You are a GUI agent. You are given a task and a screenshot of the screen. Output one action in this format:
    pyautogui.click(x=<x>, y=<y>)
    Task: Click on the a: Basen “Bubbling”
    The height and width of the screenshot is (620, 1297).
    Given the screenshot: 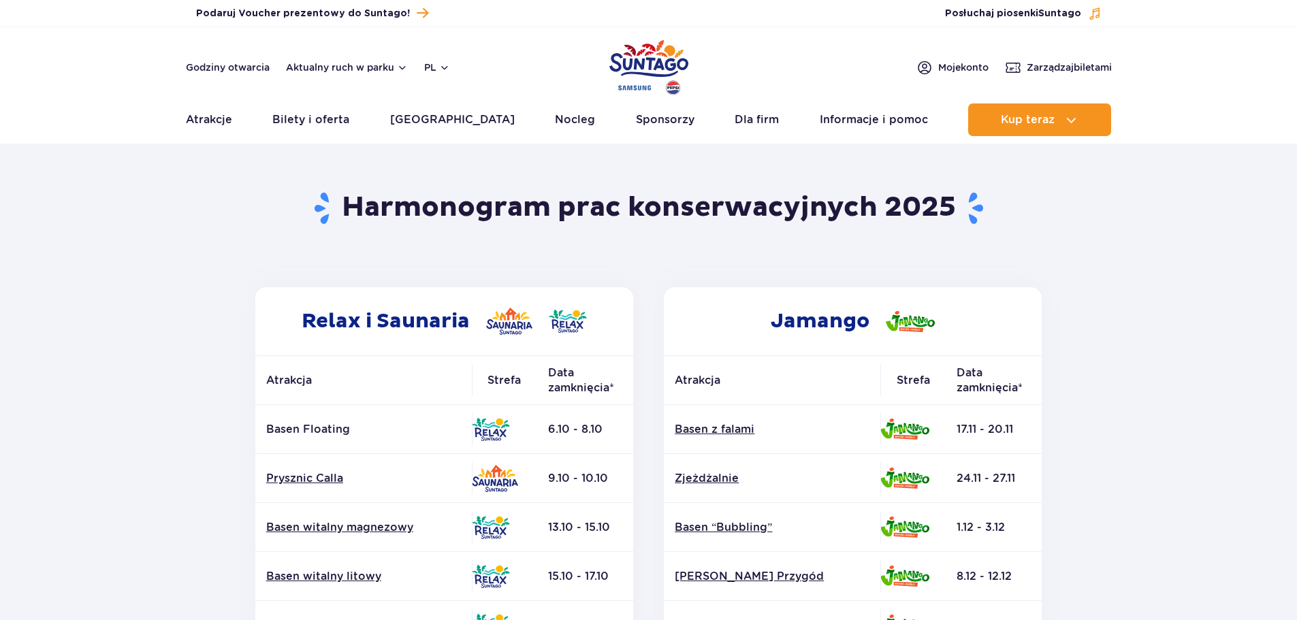 What is the action you would take?
    pyautogui.click(x=772, y=528)
    